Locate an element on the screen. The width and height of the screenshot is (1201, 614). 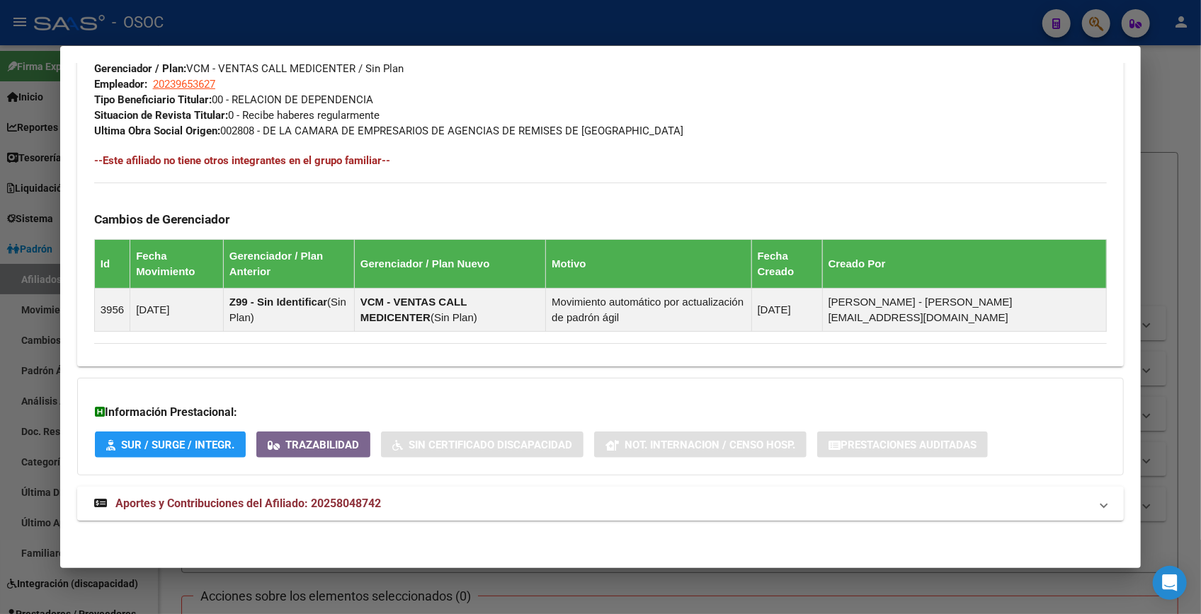
button: Prestaciones Auditadas is located at coordinates (902, 445).